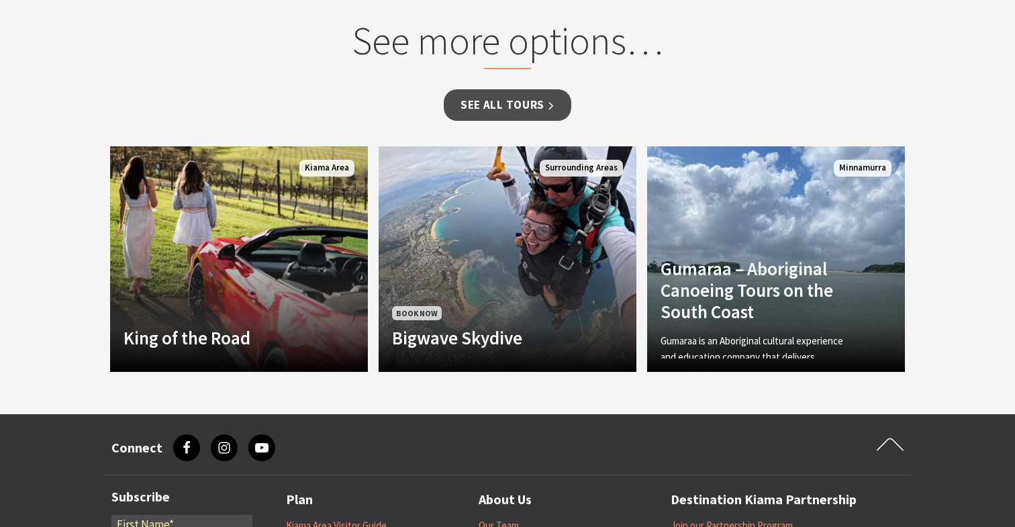 This screenshot has width=1015, height=527. I want to click on h3: Connect, so click(137, 448).